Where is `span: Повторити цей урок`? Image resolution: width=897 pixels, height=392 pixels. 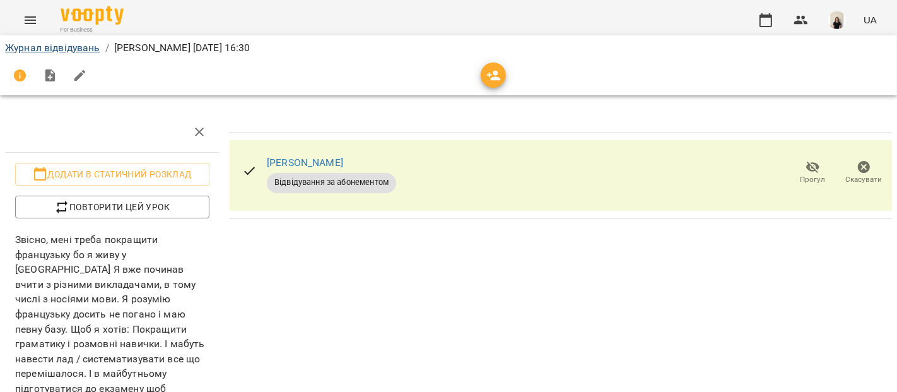 span: Повторити цей урок is located at coordinates (112, 207).